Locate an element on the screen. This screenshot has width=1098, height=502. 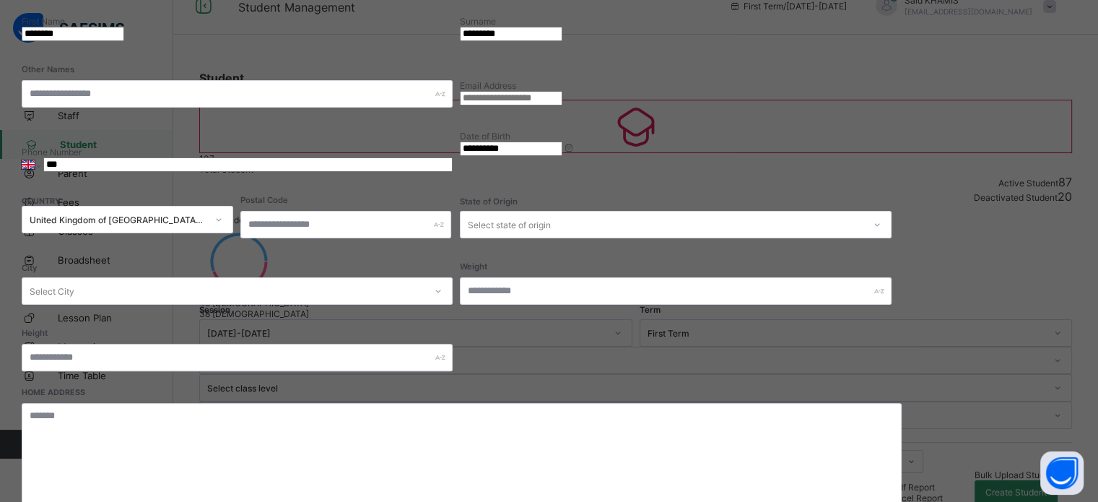
div: Select City is located at coordinates (52, 291).